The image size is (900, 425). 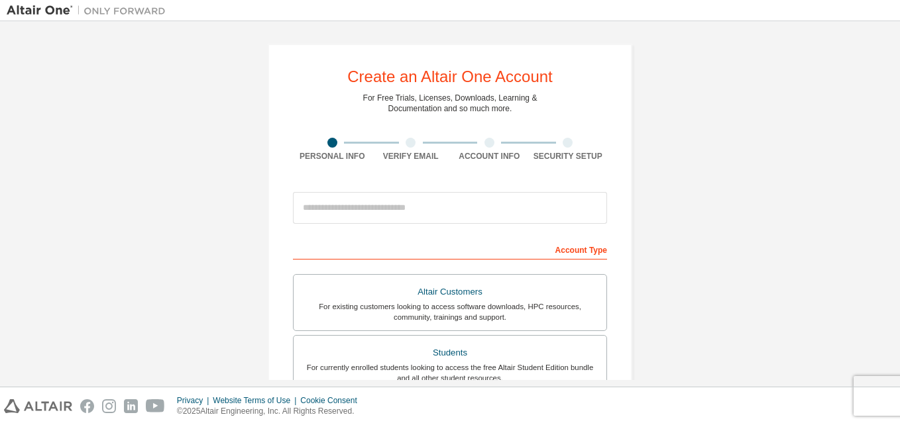 What do you see at coordinates (450, 353) in the screenshot?
I see `div: Students` at bounding box center [450, 353].